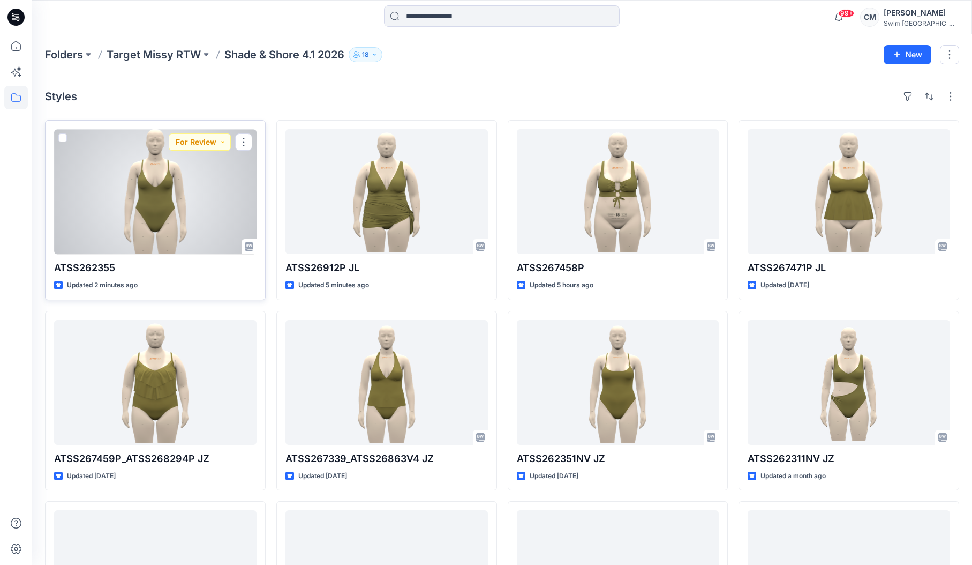 Image resolution: width=972 pixels, height=565 pixels. Describe the element at coordinates (618, 459) in the screenshot. I see `p: ATSS262351NV JZ` at that location.